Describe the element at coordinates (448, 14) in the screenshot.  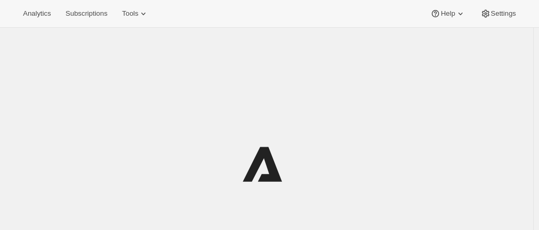
I see `span: Help` at that location.